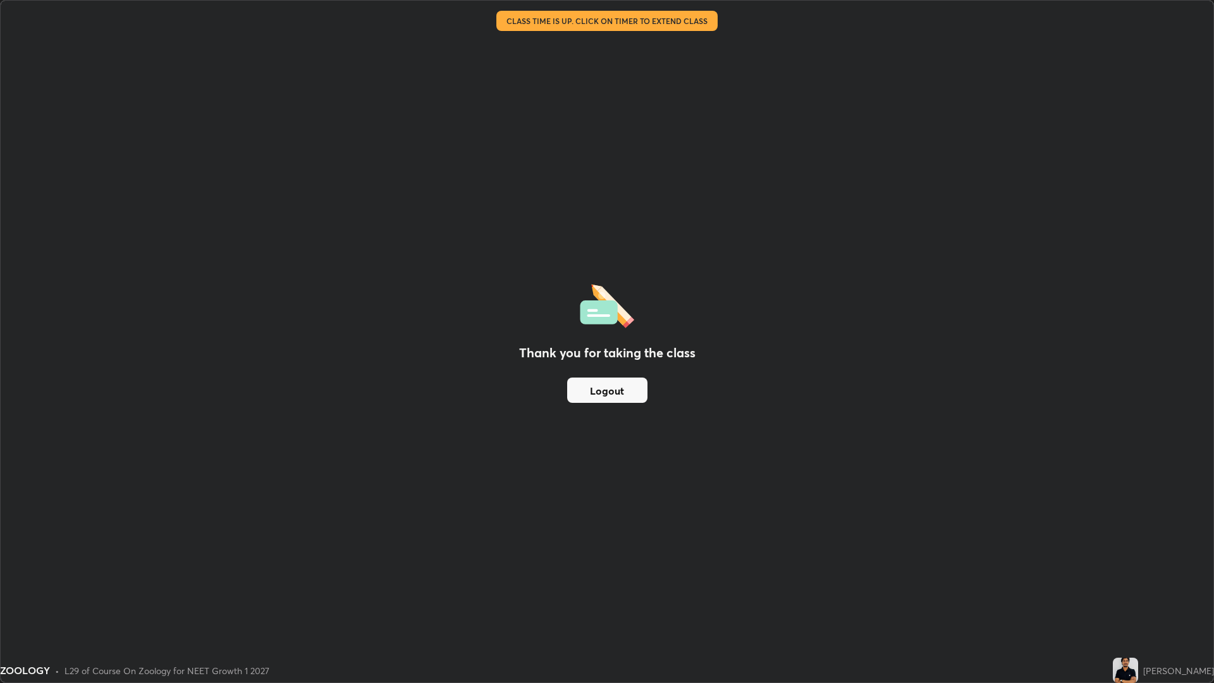 The width and height of the screenshot is (1214, 683). Describe the element at coordinates (607, 390) in the screenshot. I see `button: Logout` at that location.